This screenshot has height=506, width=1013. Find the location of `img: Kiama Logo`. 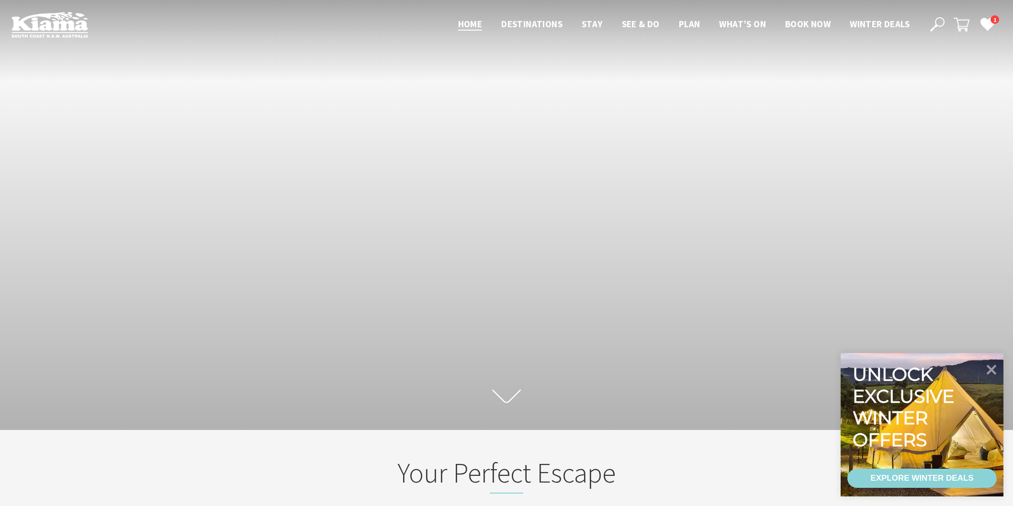

img: Kiama Logo is located at coordinates (50, 24).